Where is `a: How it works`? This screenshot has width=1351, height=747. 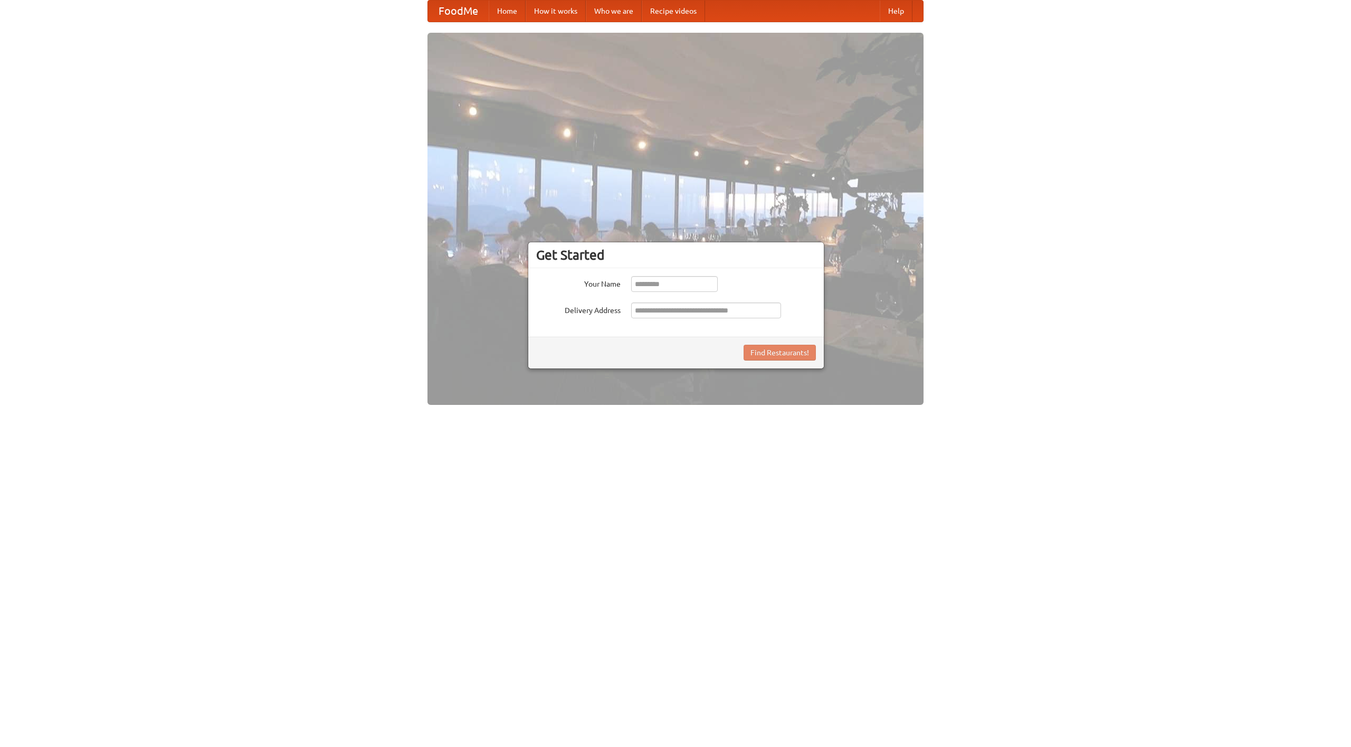
a: How it works is located at coordinates (556, 11).